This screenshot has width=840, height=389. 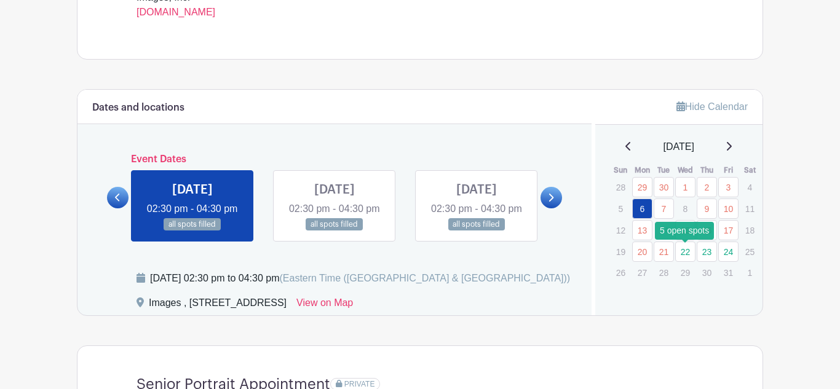 What do you see at coordinates (642, 272) in the screenshot?
I see `p: 27` at bounding box center [642, 272].